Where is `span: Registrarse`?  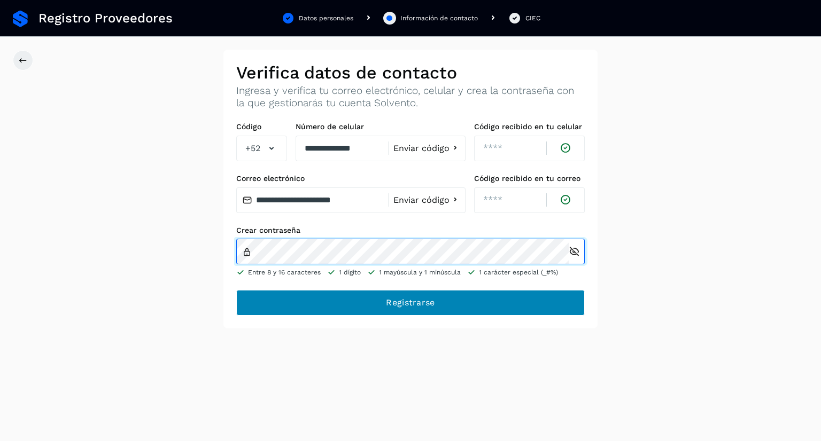
span: Registrarse is located at coordinates (410, 303).